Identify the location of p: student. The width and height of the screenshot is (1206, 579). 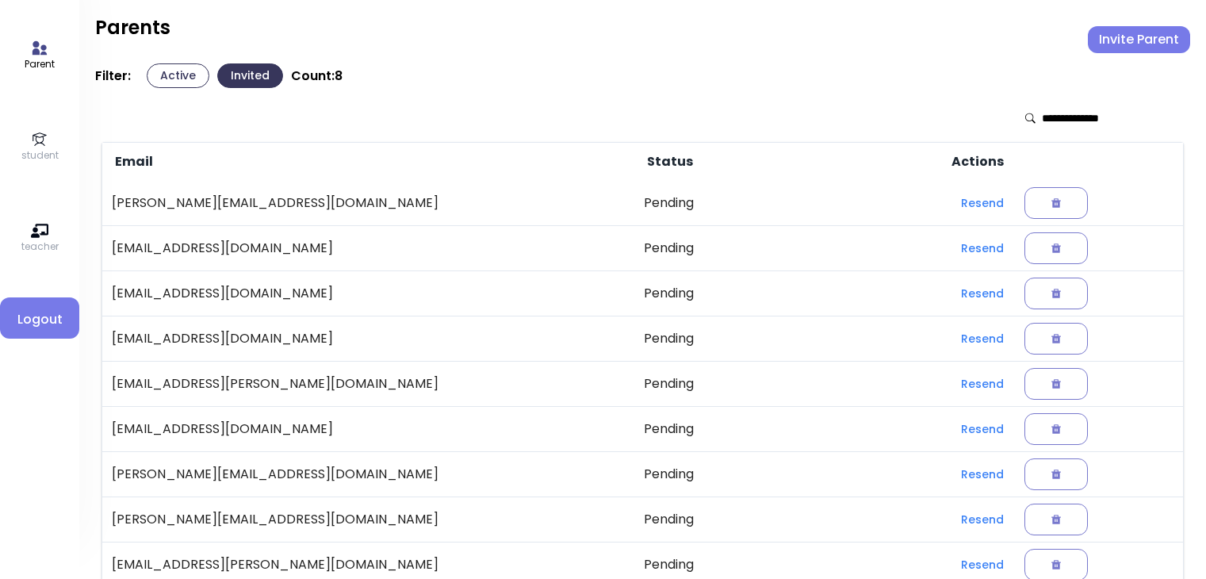
(40, 155).